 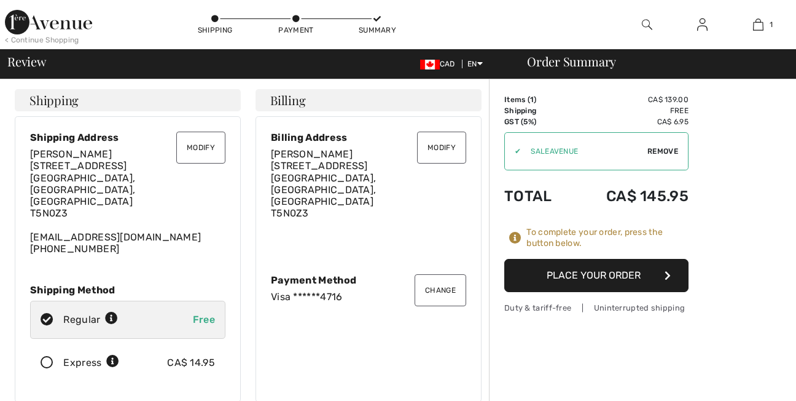 What do you see at coordinates (369, 280) in the screenshot?
I see `div: Payment Method` at bounding box center [369, 280].